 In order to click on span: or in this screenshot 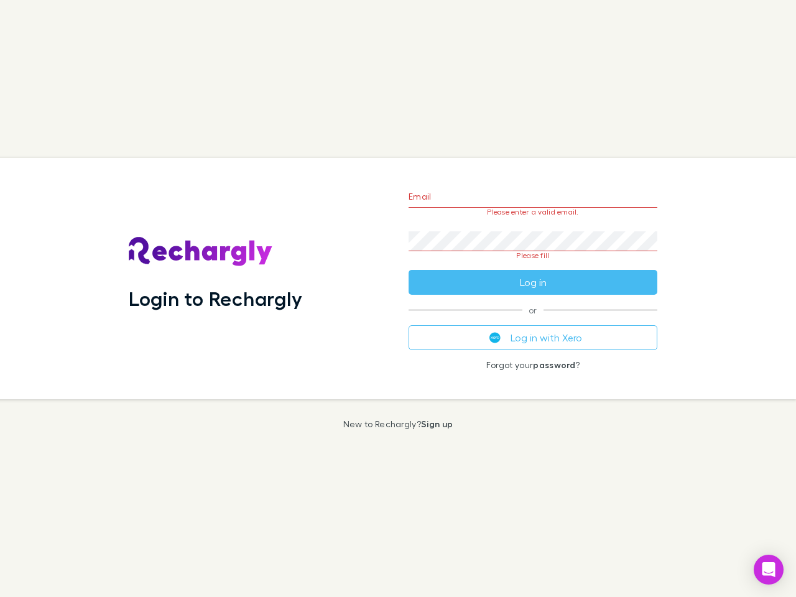, I will do `click(533, 310)`.